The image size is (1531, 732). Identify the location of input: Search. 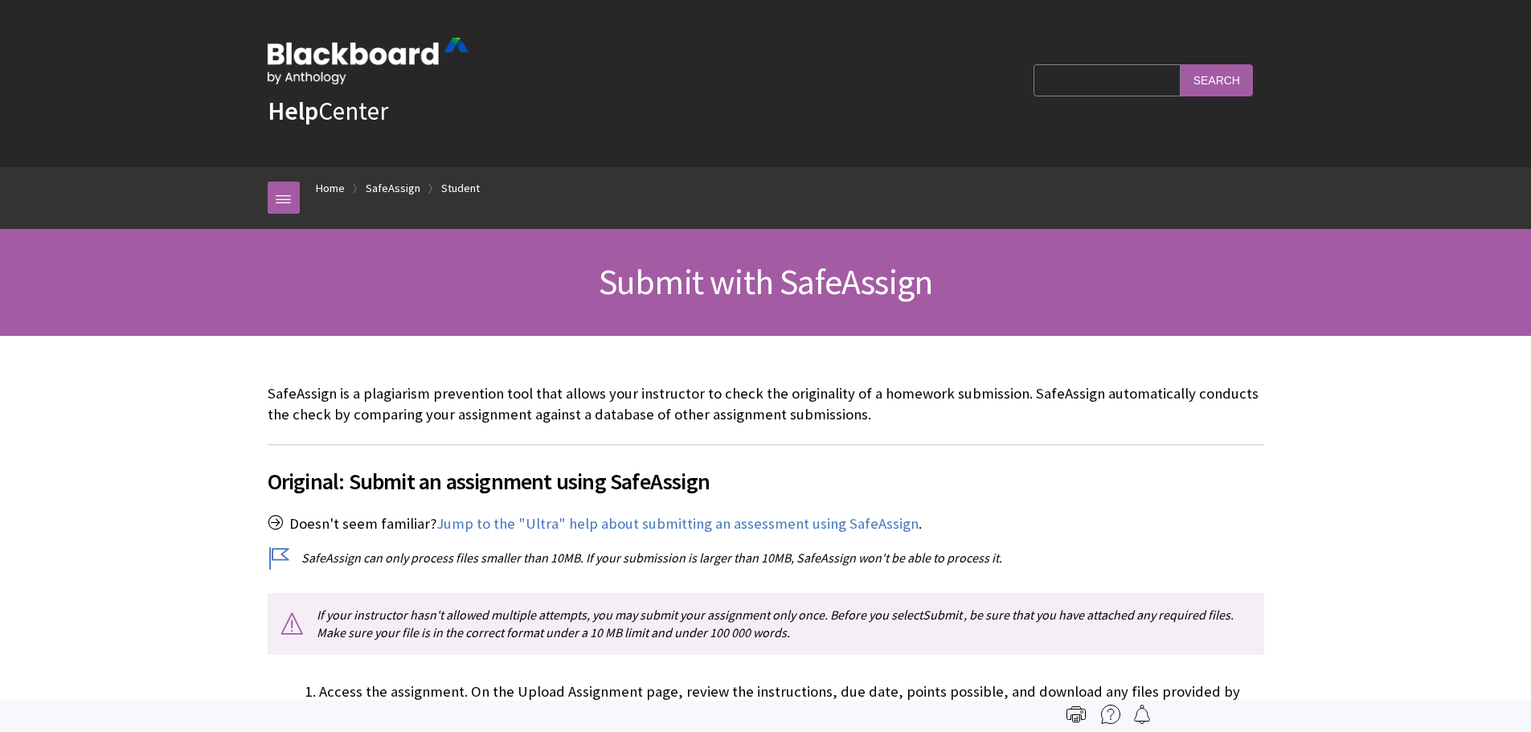
(1217, 80).